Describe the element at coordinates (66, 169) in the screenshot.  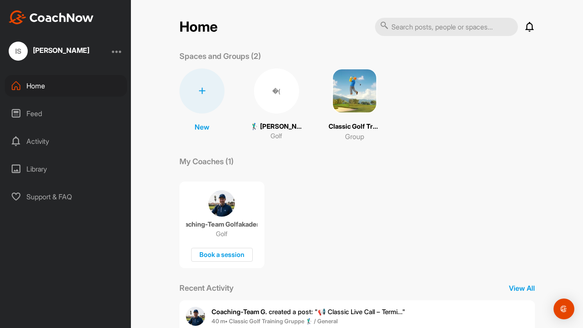
I see `div: Library` at that location.